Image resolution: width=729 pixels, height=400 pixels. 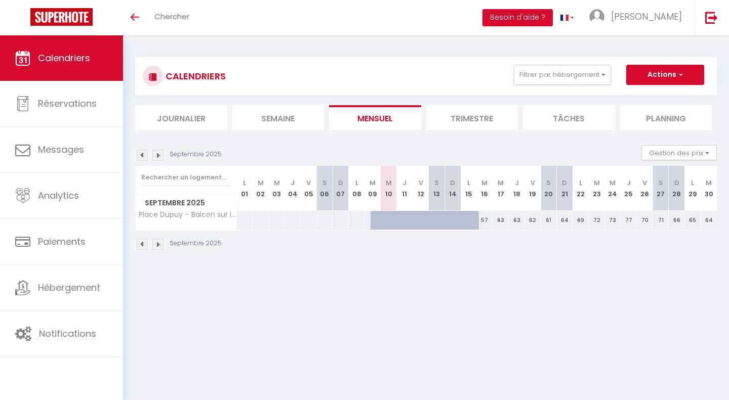 What do you see at coordinates (485, 188) in the screenshot?
I see `th: 16` at bounding box center [485, 188].